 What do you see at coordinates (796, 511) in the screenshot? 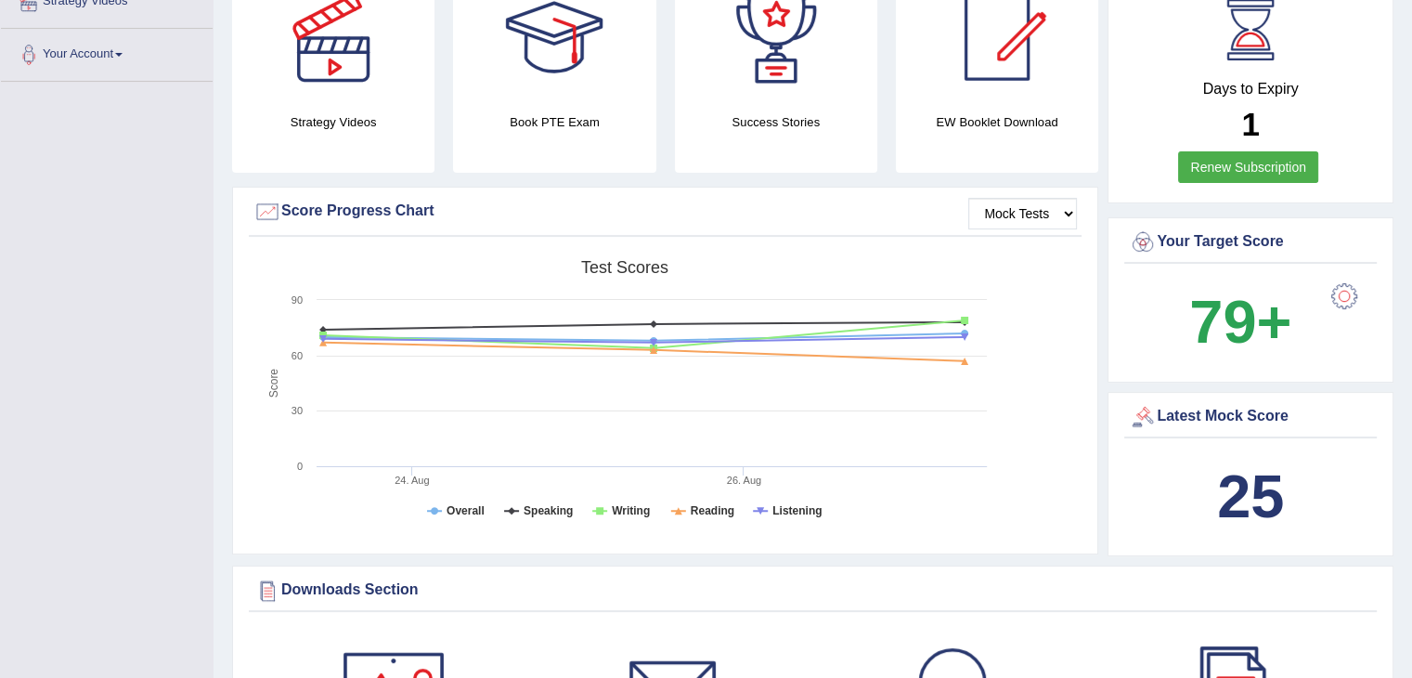
I see `tspan: Listening` at bounding box center [796, 511].